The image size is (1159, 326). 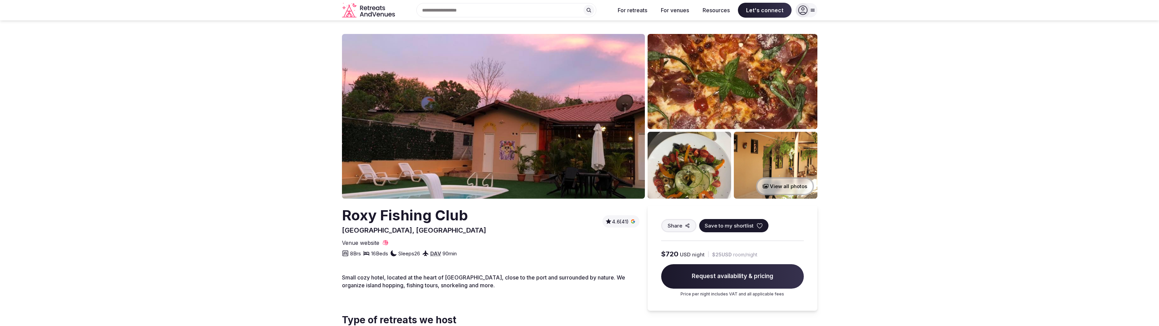 I want to click on img: Venue cover photo, so click(x=493, y=116).